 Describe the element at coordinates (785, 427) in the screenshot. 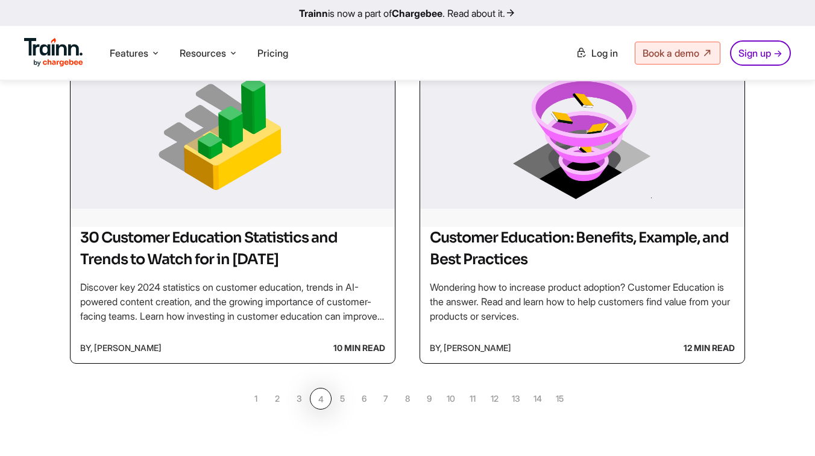

I see `div: Chat Widget` at that location.